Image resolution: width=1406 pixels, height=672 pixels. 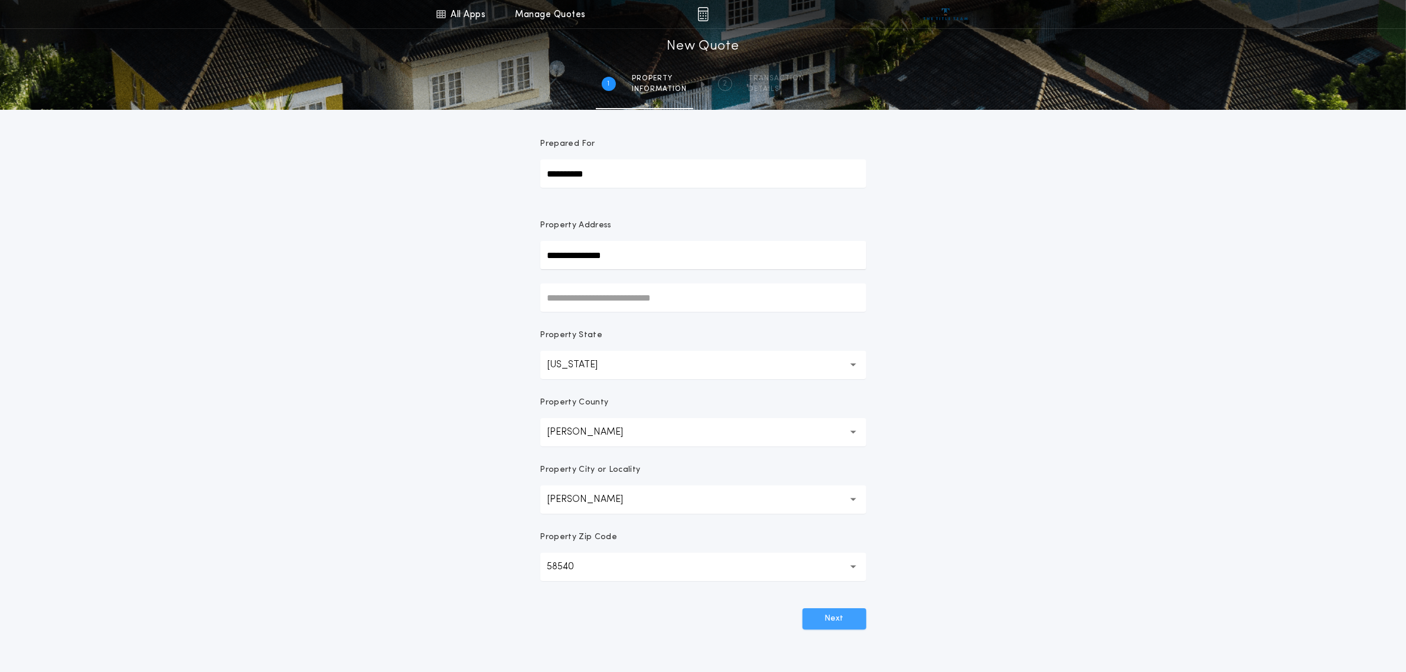 I want to click on p: Prepared For, so click(x=567, y=144).